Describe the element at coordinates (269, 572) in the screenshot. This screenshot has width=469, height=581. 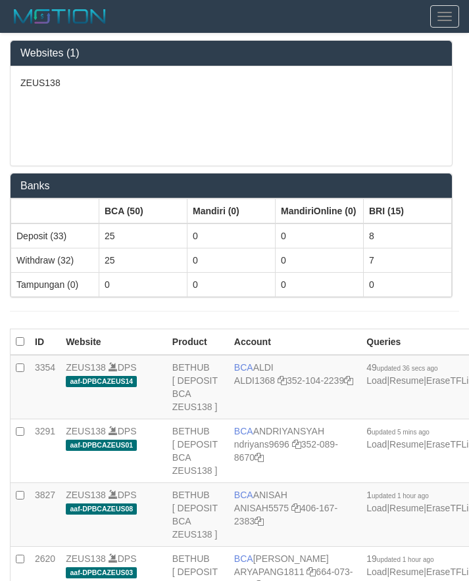
I see `a: ARYAPANG1811` at that location.